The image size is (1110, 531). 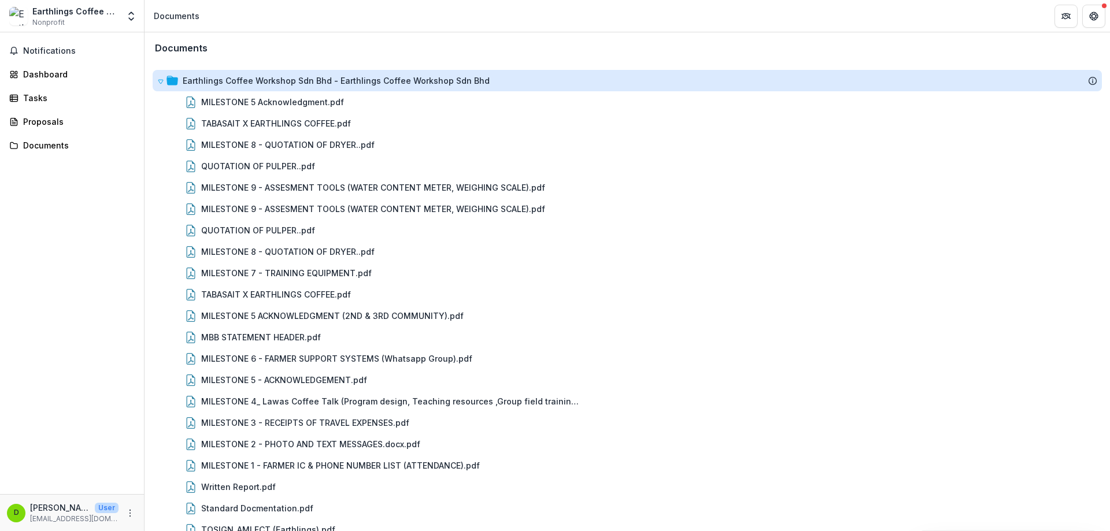 I want to click on p: User, so click(x=106, y=508).